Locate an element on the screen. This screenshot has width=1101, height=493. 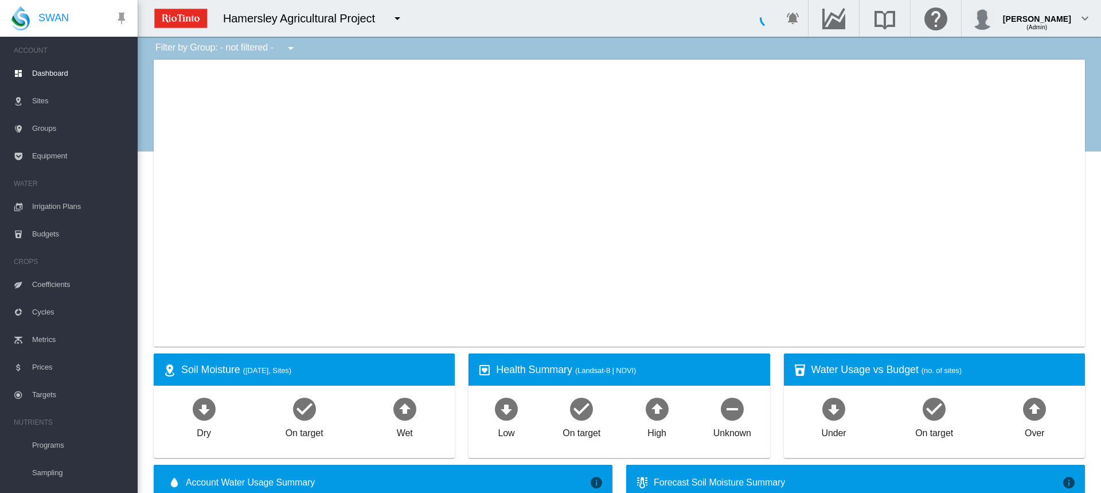
md-icon: icon-bell-ring is located at coordinates (793, 18).